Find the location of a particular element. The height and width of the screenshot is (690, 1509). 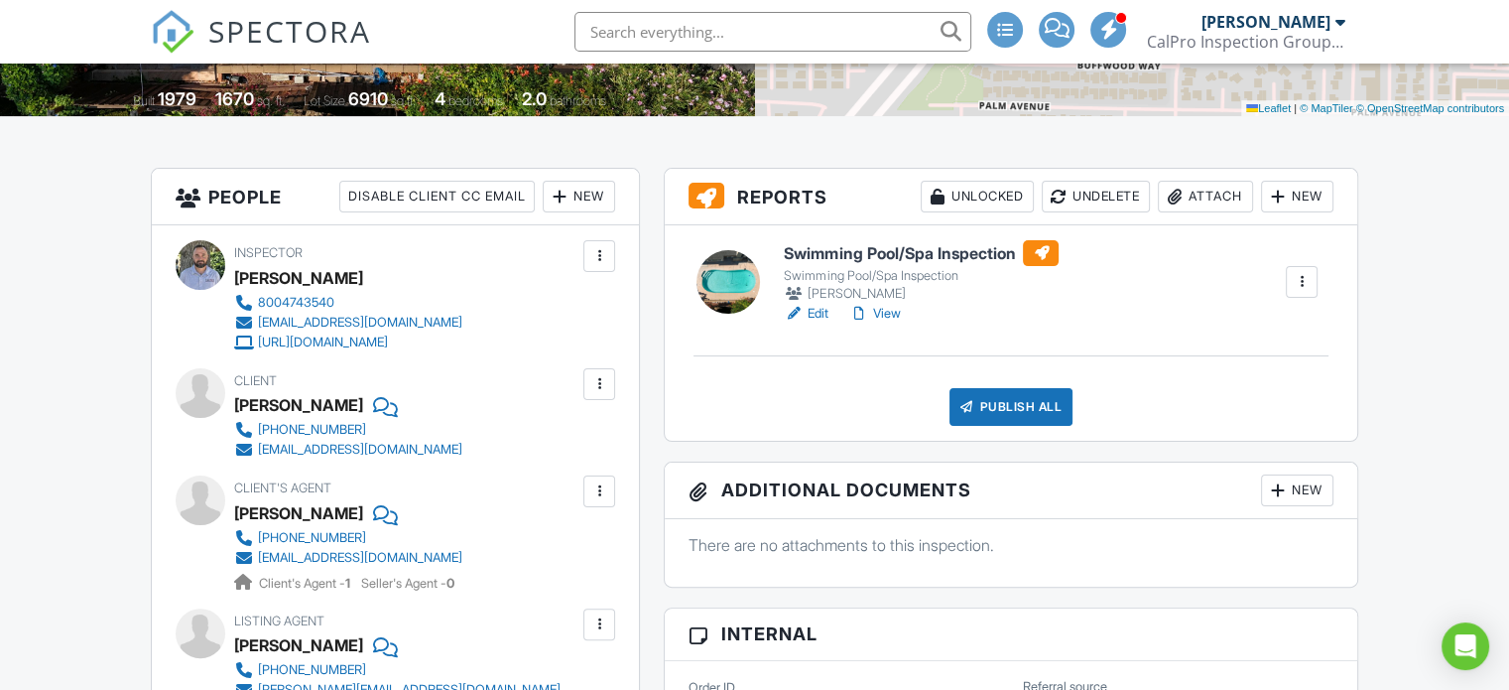

img: The Best Home Inspection Software - Spectora is located at coordinates (173, 32).